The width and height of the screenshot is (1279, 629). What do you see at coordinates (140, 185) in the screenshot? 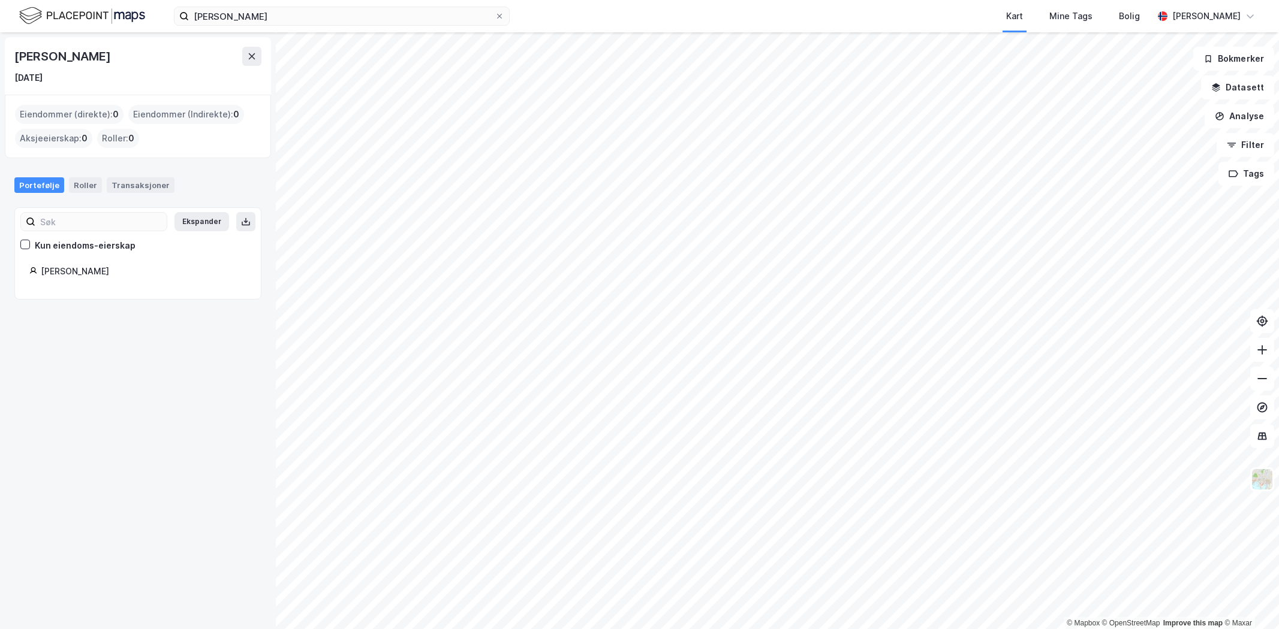
I see `div: Transaksjoner` at bounding box center [140, 185].